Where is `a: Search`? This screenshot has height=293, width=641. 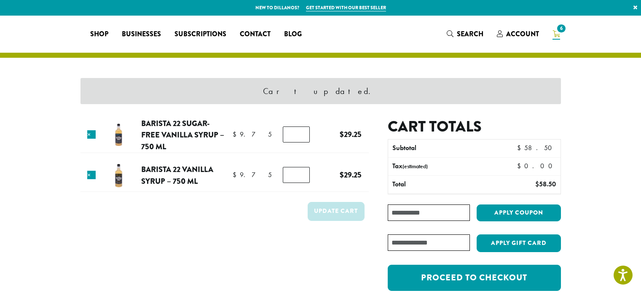
a: Search is located at coordinates (465, 34).